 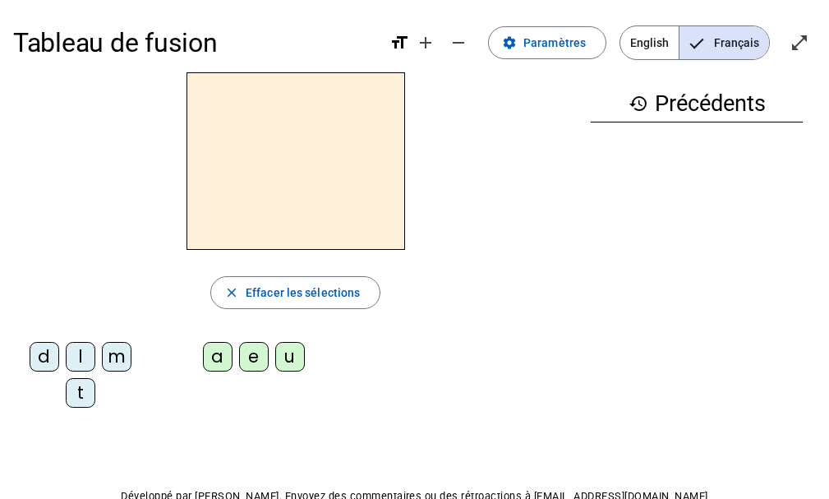 I want to click on mat-icon: add, so click(x=426, y=43).